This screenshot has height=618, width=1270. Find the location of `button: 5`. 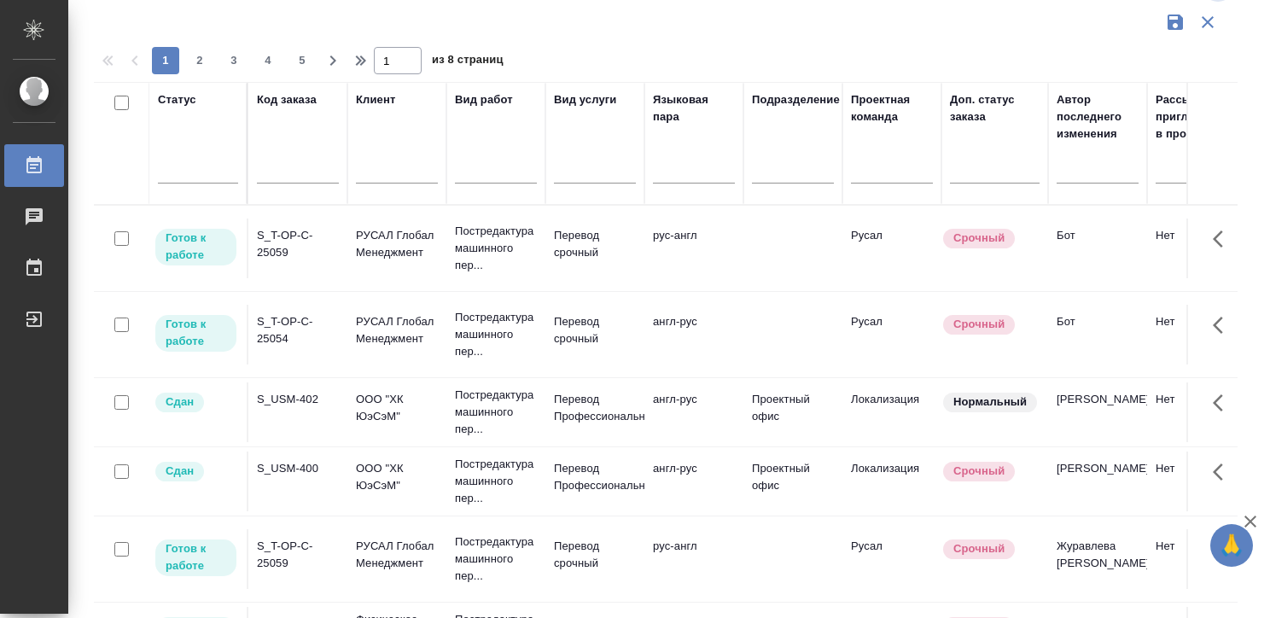

button: 5 is located at coordinates (302, 61).